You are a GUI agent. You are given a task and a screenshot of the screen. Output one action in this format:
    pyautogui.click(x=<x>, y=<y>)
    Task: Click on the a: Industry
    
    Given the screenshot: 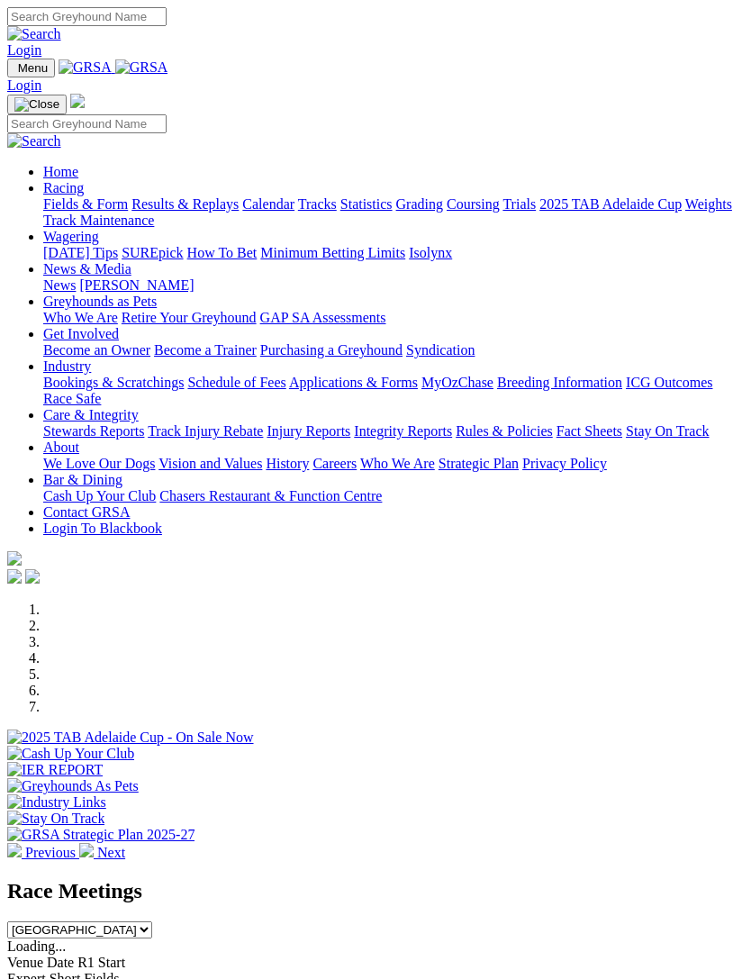 What is the action you would take?
    pyautogui.click(x=67, y=366)
    